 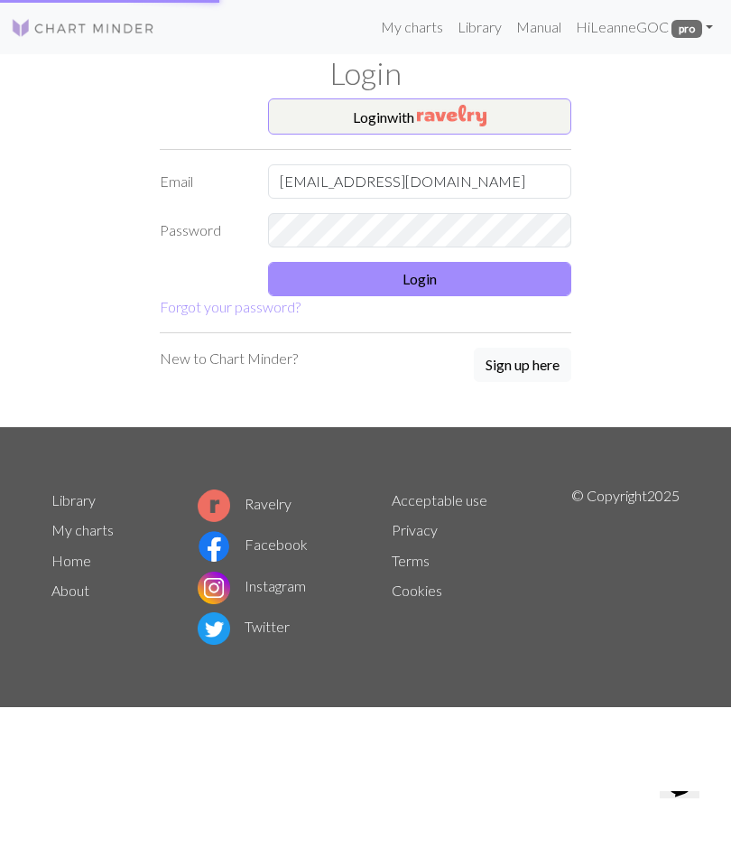 I want to click on a: Privacy, so click(x=415, y=529).